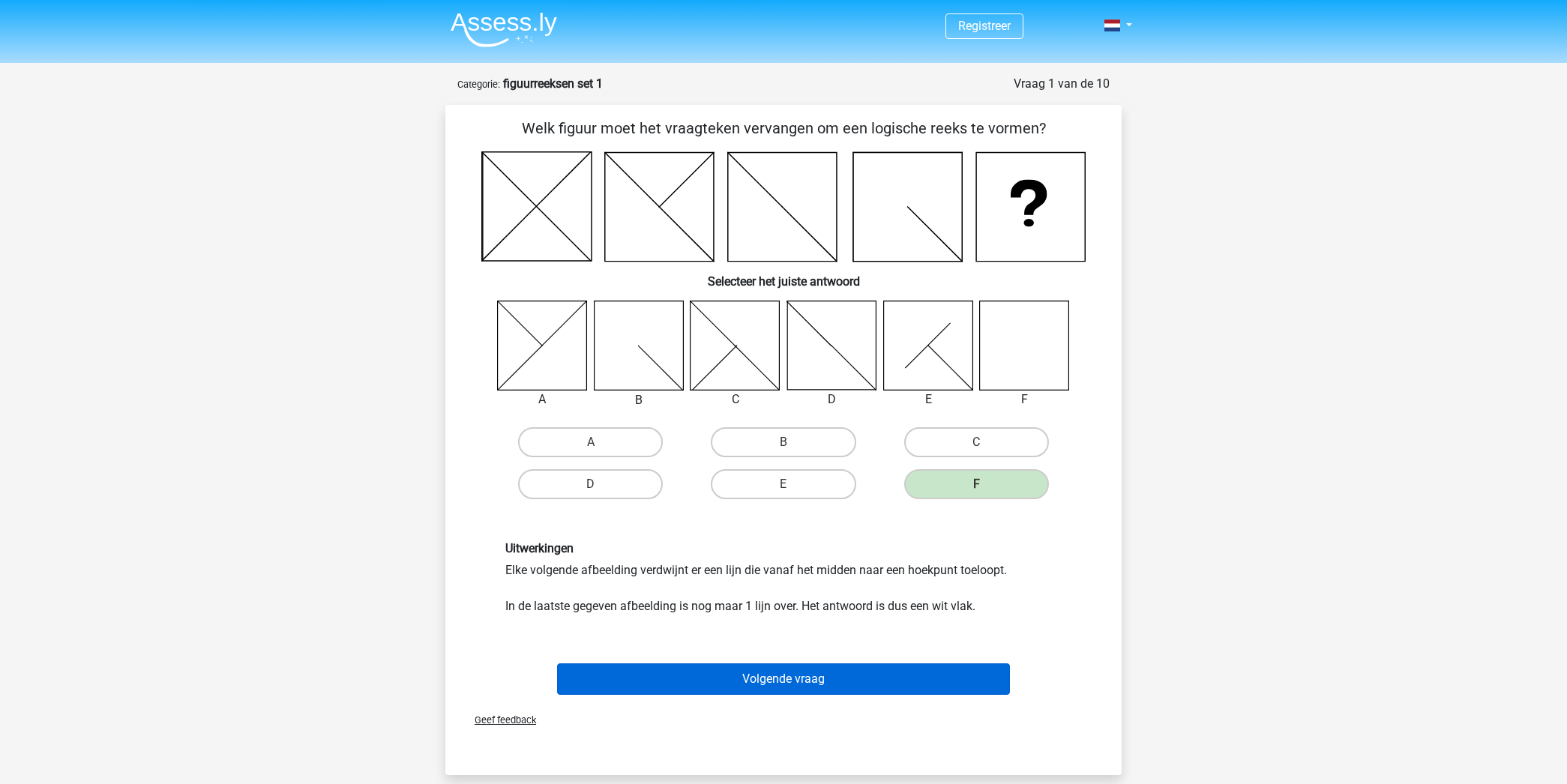 The width and height of the screenshot is (1567, 784). What do you see at coordinates (542, 399) in the screenshot?
I see `div: A` at bounding box center [542, 399].